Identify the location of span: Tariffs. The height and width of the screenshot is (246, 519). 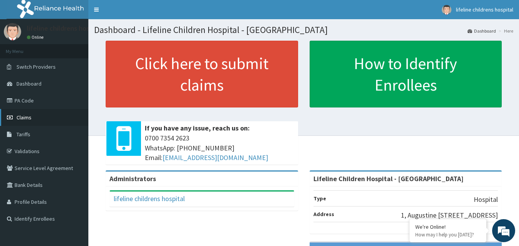
(23, 134).